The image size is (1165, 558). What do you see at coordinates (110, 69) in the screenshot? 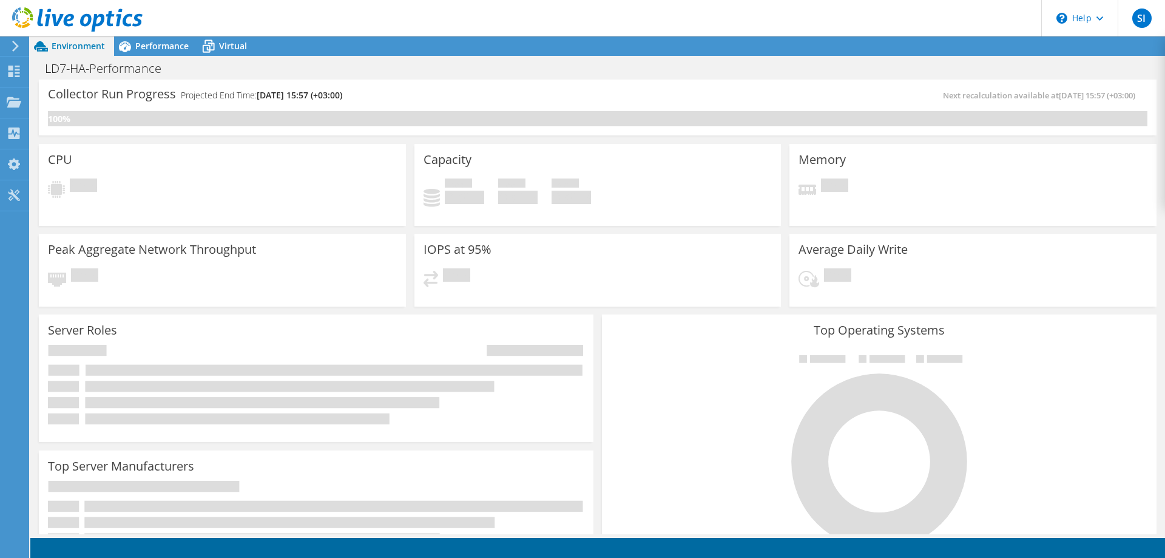
I see `h1: LD7-HA-Performance` at bounding box center [110, 69].